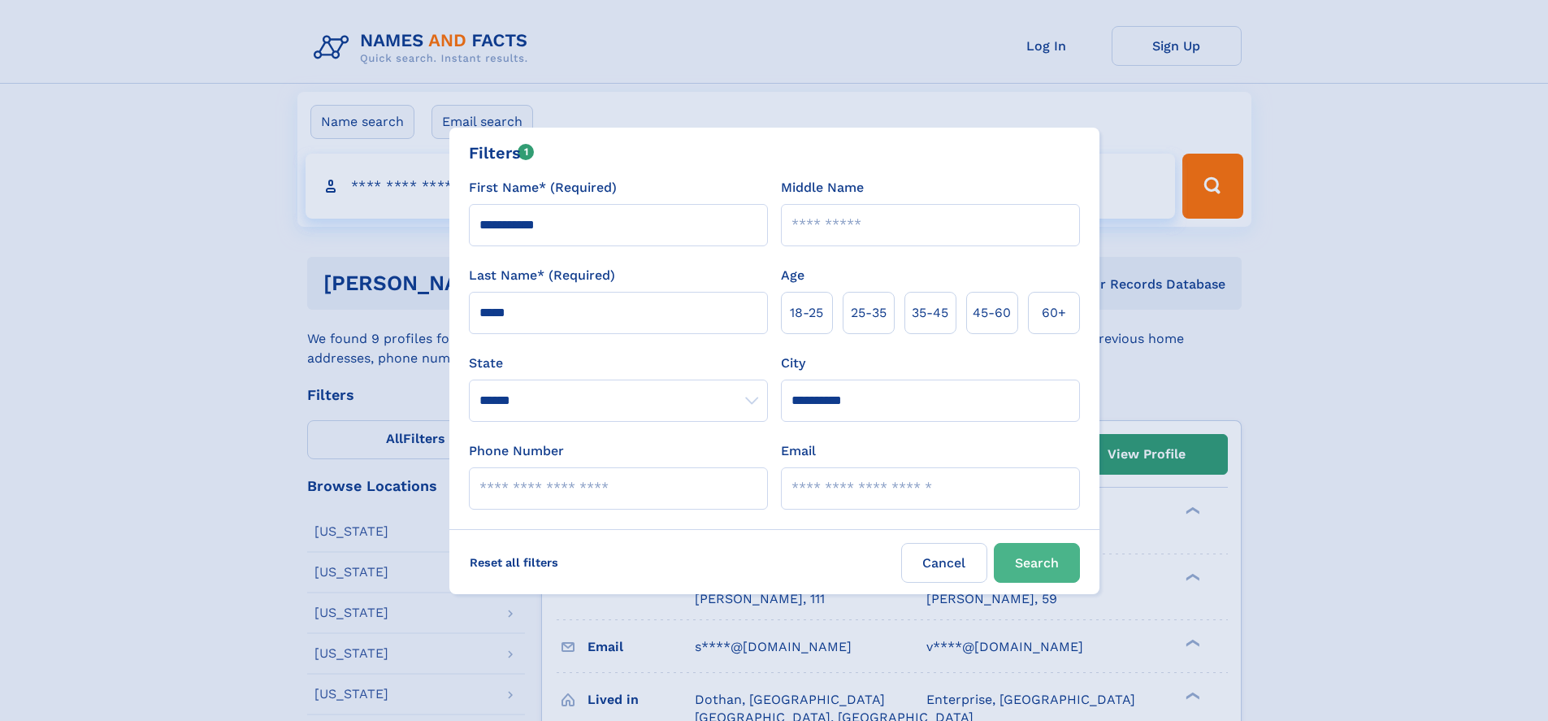 The height and width of the screenshot is (721, 1548). I want to click on label: Middle Name, so click(822, 188).